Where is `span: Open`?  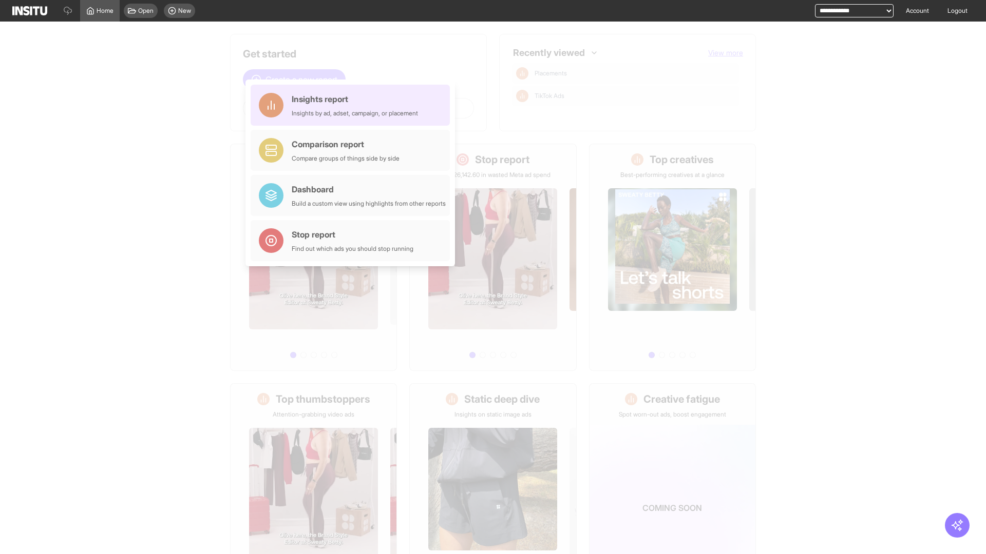 span: Open is located at coordinates (146, 11).